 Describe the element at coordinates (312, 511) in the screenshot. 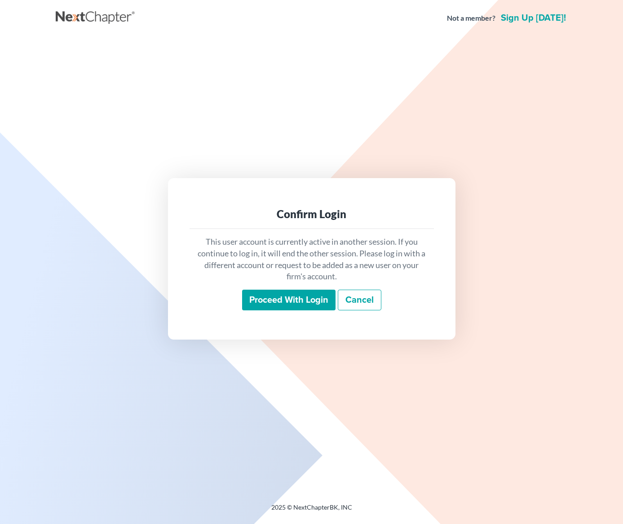

I see `div: 2025 © NextChapterBK, INC` at that location.